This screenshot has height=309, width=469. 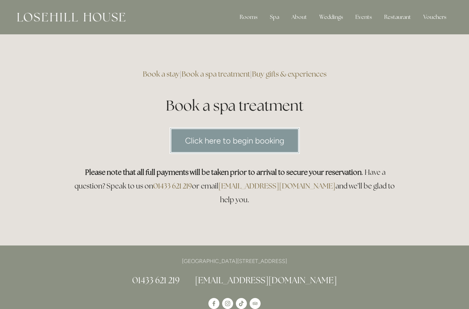 I want to click on a: Book a stay, so click(x=161, y=74).